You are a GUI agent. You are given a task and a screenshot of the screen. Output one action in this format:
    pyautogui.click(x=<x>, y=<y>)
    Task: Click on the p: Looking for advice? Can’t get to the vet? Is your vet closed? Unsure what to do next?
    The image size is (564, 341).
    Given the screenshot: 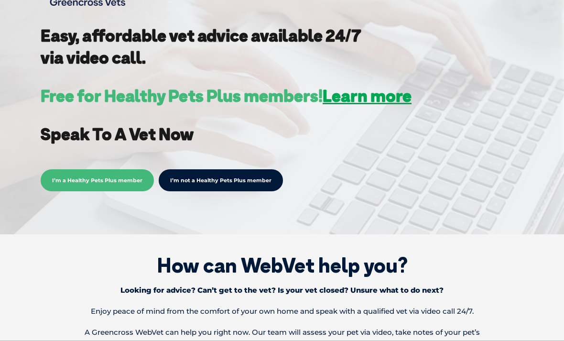 What is the action you would take?
    pyautogui.click(x=282, y=290)
    